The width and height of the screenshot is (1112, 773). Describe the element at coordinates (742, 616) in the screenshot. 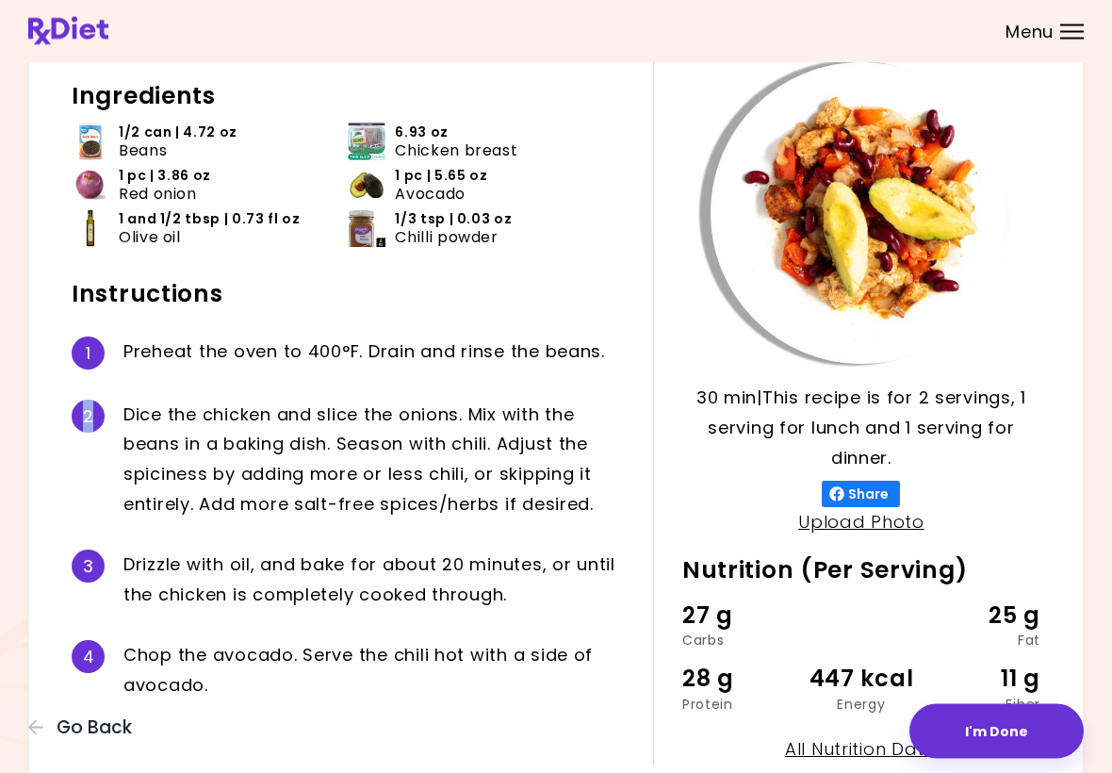

I see `div: 27 g` at that location.